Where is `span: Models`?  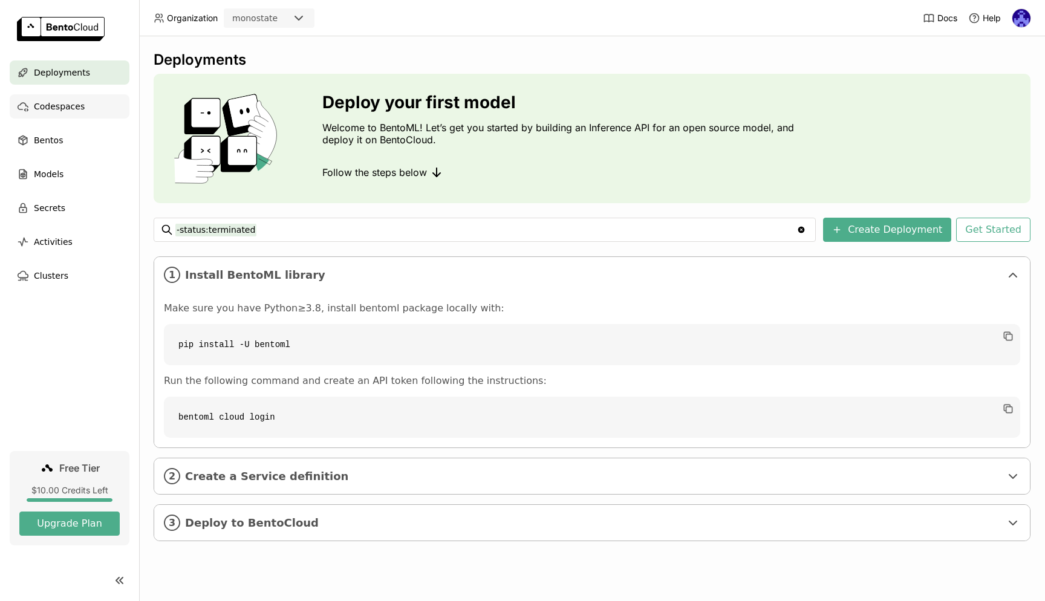 span: Models is located at coordinates (48, 174).